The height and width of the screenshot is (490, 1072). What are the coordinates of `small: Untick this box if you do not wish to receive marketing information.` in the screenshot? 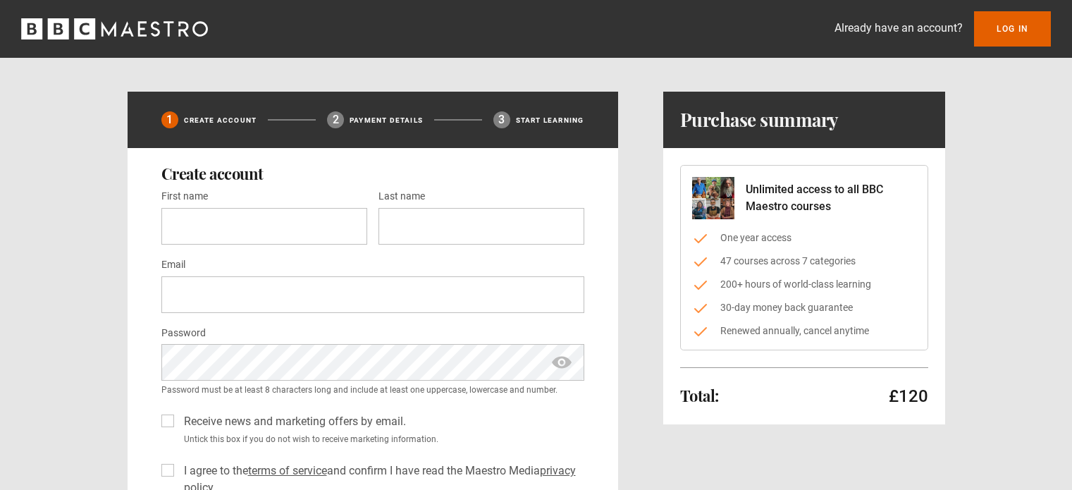 It's located at (381, 439).